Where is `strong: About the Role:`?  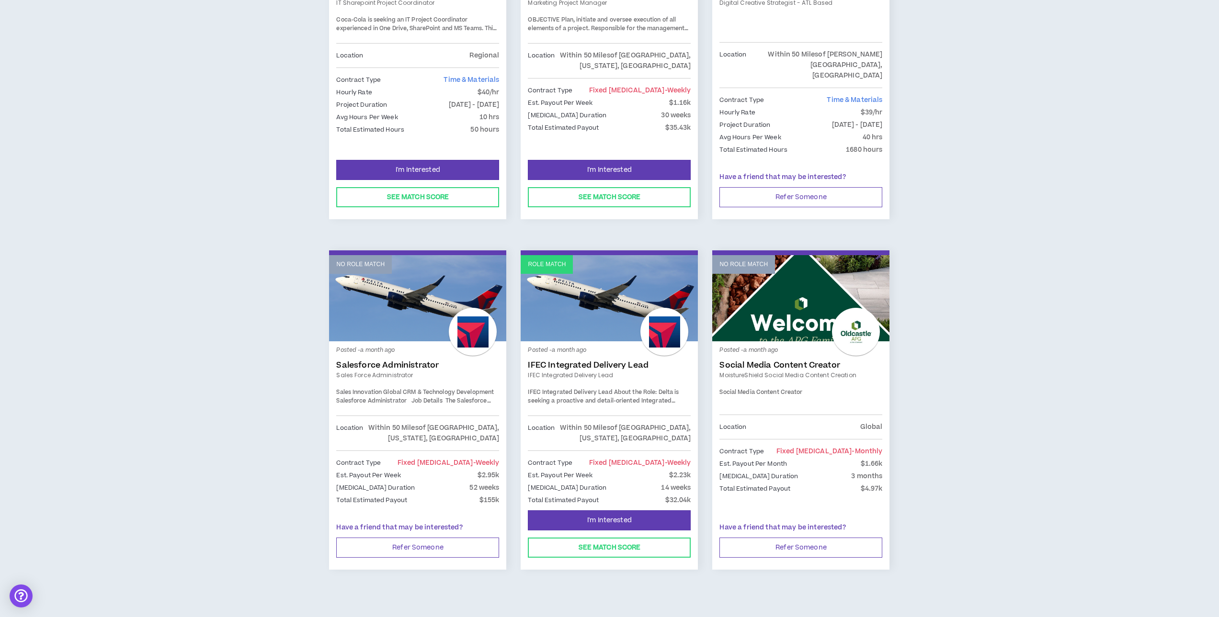 strong: About the Role: is located at coordinates (635, 392).